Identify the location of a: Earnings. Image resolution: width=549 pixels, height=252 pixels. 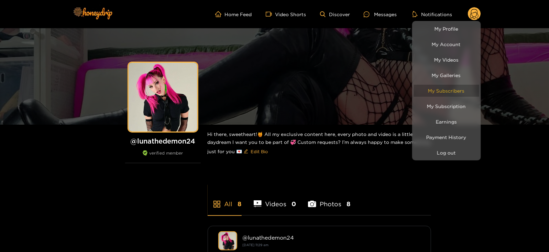
(447, 121).